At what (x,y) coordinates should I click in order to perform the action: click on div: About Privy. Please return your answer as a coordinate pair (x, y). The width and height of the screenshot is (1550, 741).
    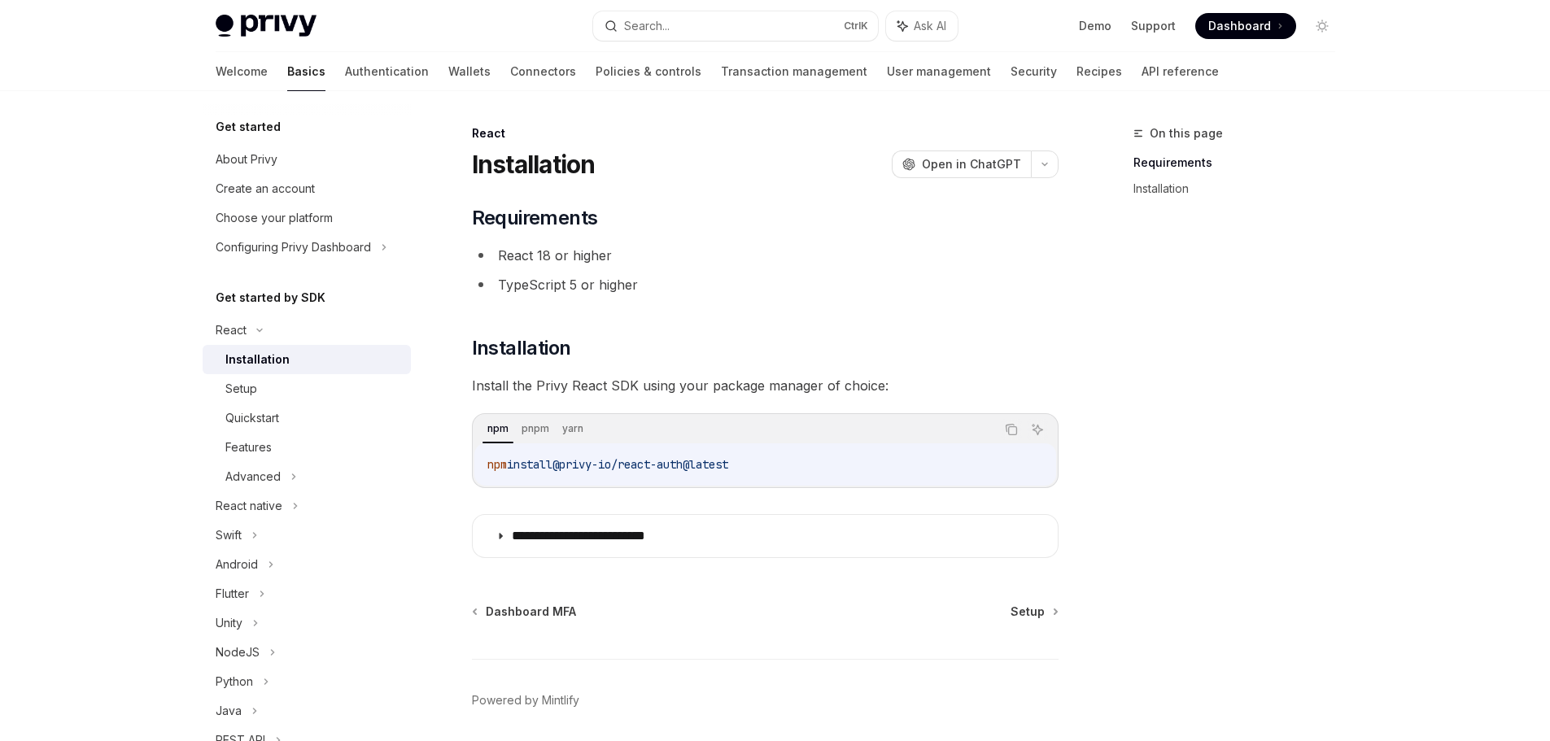
    Looking at the image, I should click on (246, 159).